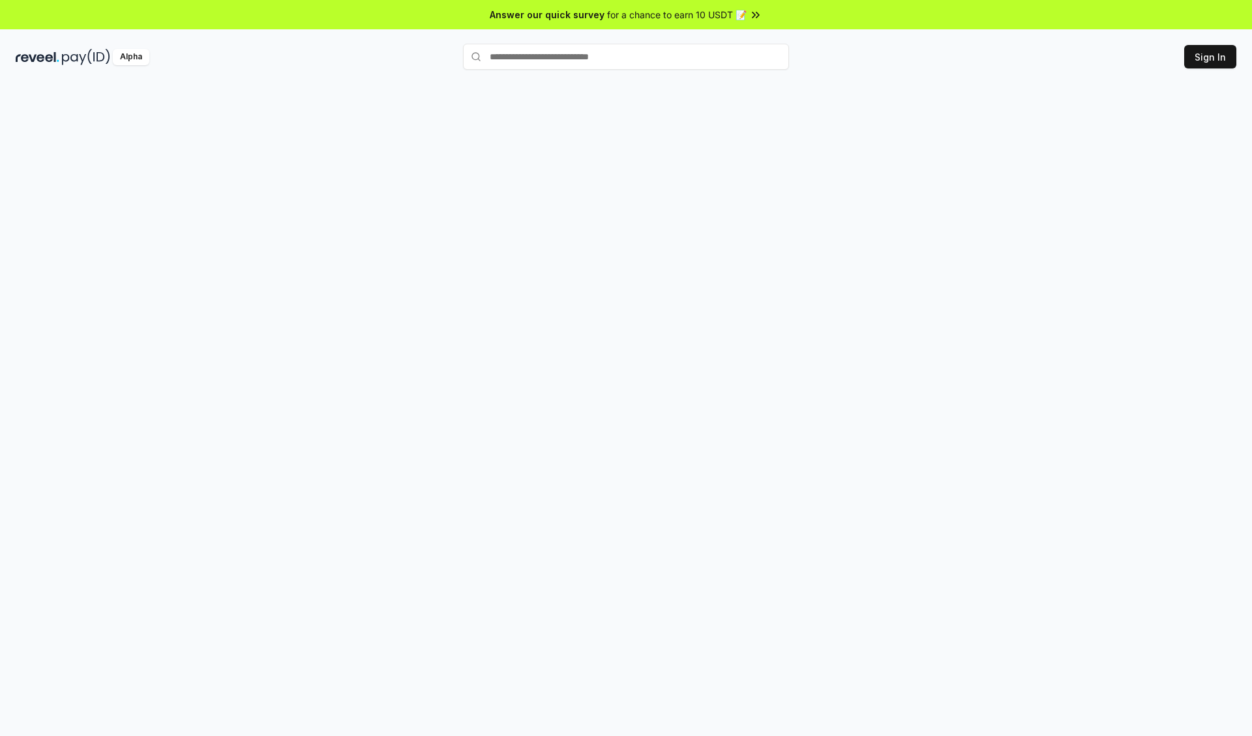 Image resolution: width=1252 pixels, height=736 pixels. What do you see at coordinates (1211, 57) in the screenshot?
I see `button: Sign In` at bounding box center [1211, 57].